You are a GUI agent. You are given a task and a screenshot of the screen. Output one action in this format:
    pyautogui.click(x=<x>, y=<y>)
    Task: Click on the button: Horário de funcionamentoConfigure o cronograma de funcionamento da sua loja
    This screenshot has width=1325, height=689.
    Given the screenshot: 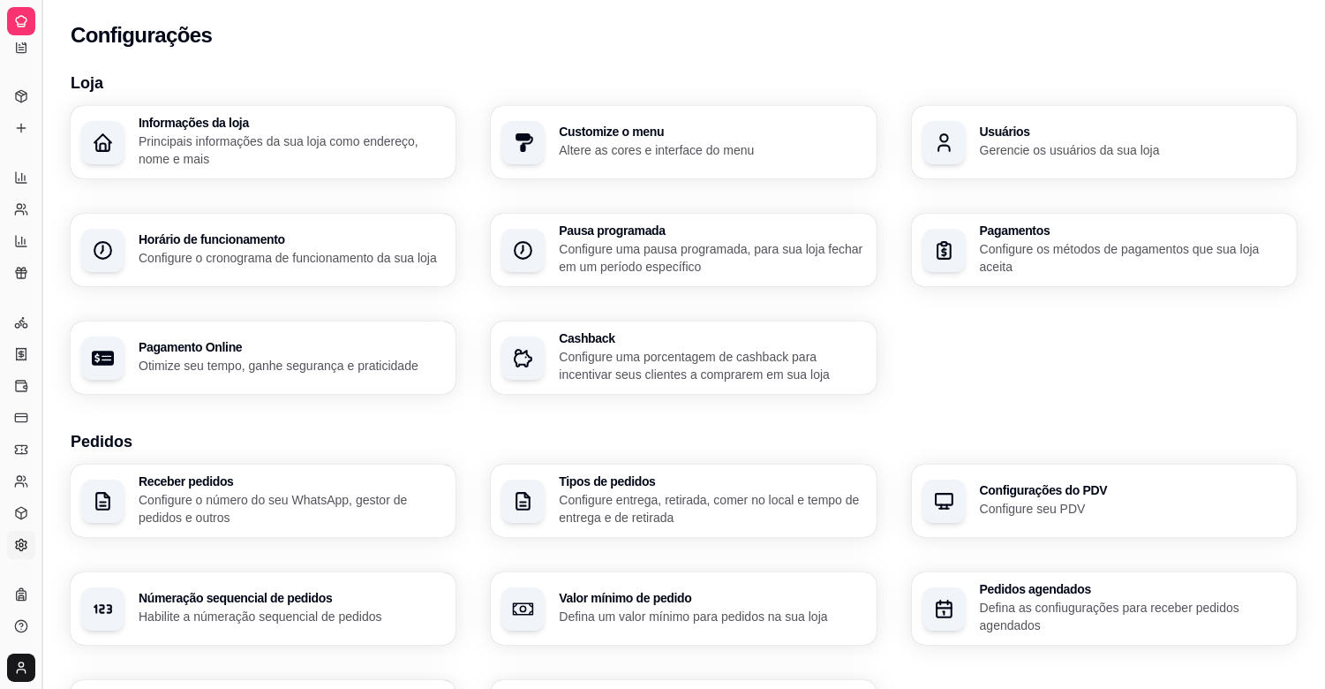 What is the action you would take?
    pyautogui.click(x=263, y=250)
    